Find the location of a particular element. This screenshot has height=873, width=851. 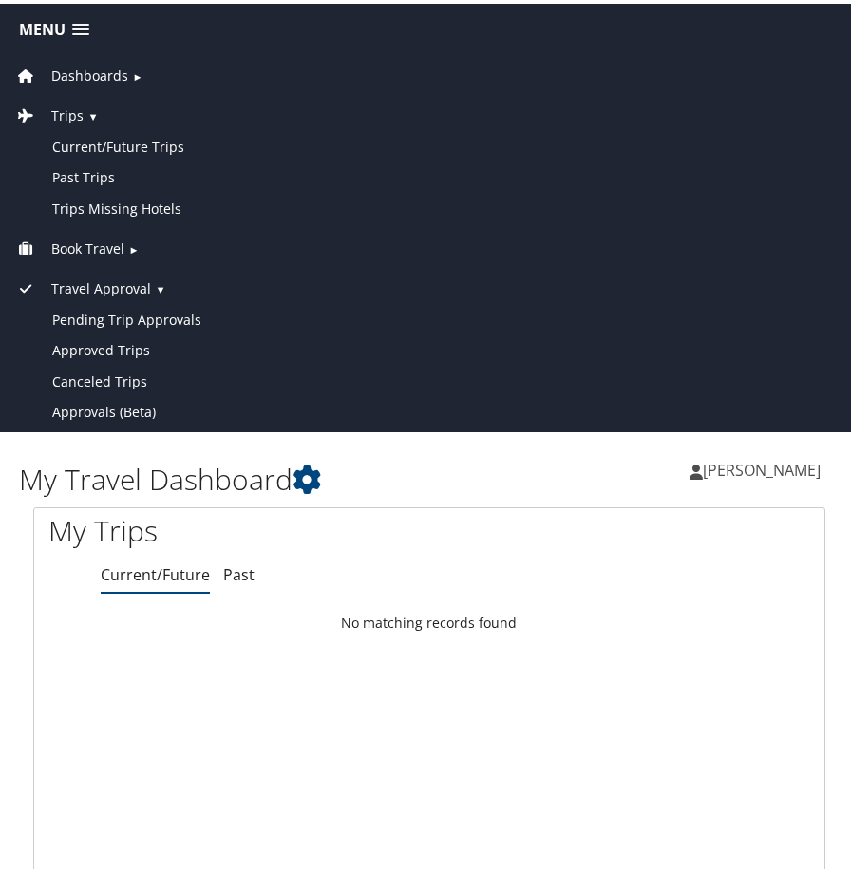

td: No matching records found is located at coordinates (429, 619).